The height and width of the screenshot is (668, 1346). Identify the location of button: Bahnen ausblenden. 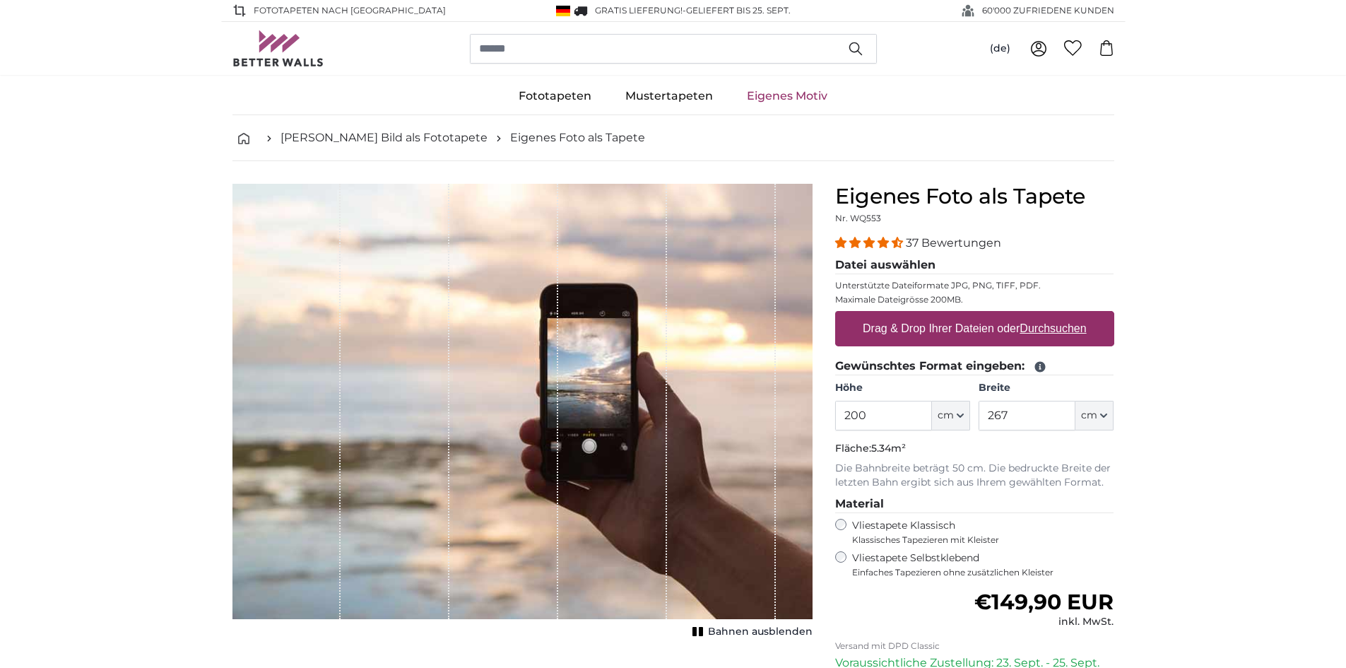
(750, 631).